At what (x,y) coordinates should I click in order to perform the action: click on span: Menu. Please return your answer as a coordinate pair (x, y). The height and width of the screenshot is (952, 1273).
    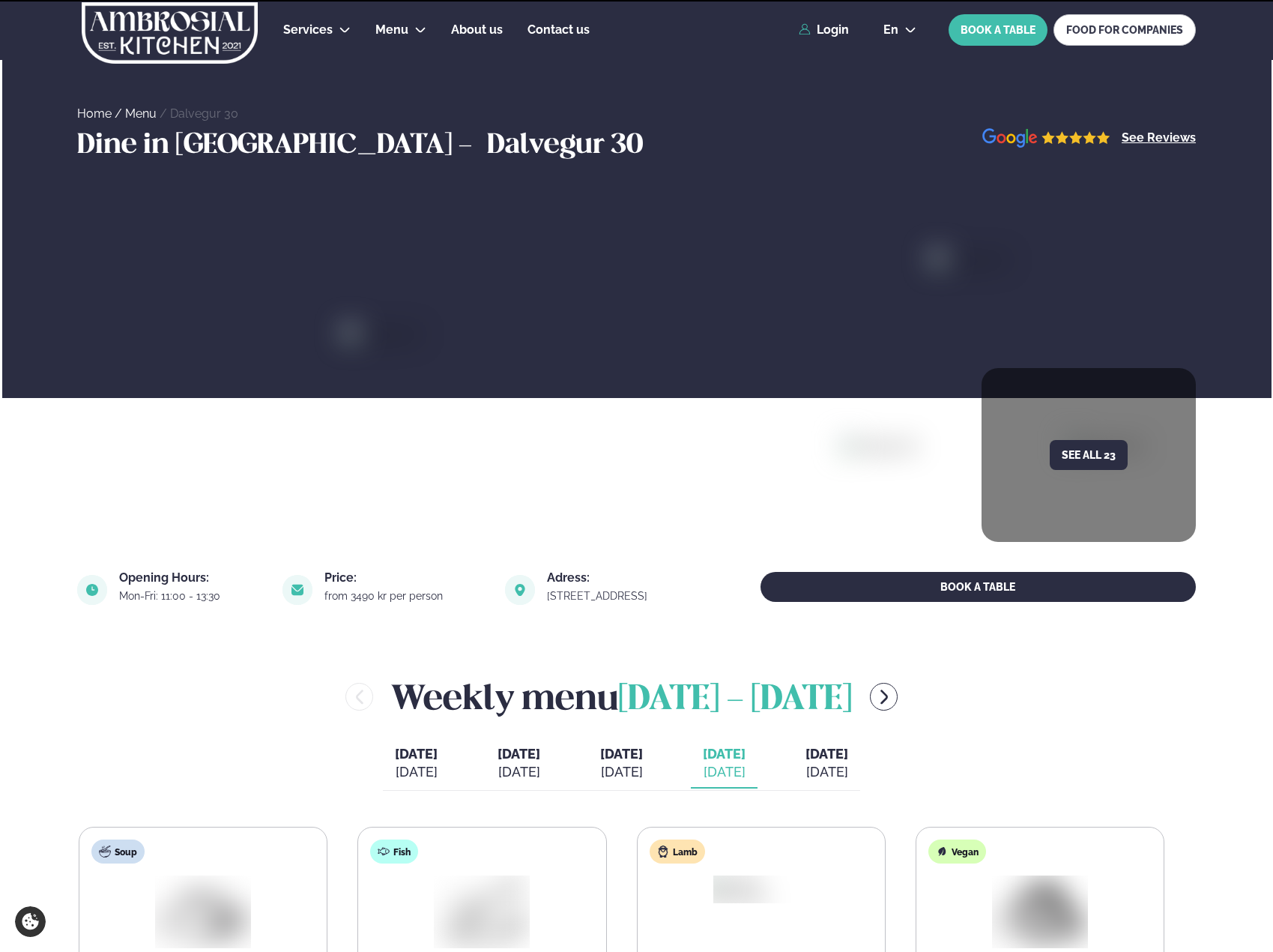
    Looking at the image, I should click on (392, 29).